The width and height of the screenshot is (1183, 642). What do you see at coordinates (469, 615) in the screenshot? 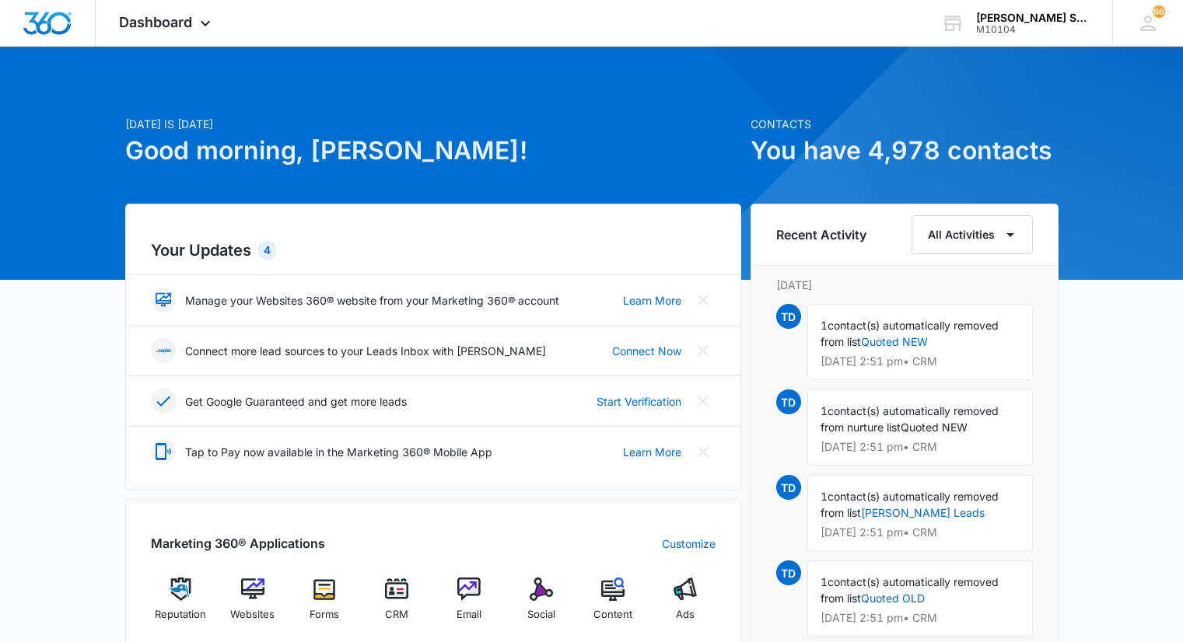
I see `span: Email` at bounding box center [469, 615].